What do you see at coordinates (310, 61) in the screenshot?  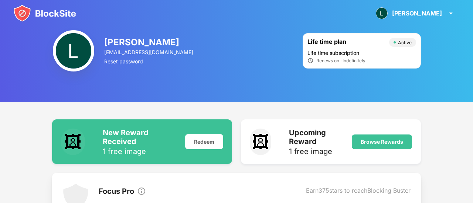 I see `img: clock_ic.svg` at bounding box center [310, 61].